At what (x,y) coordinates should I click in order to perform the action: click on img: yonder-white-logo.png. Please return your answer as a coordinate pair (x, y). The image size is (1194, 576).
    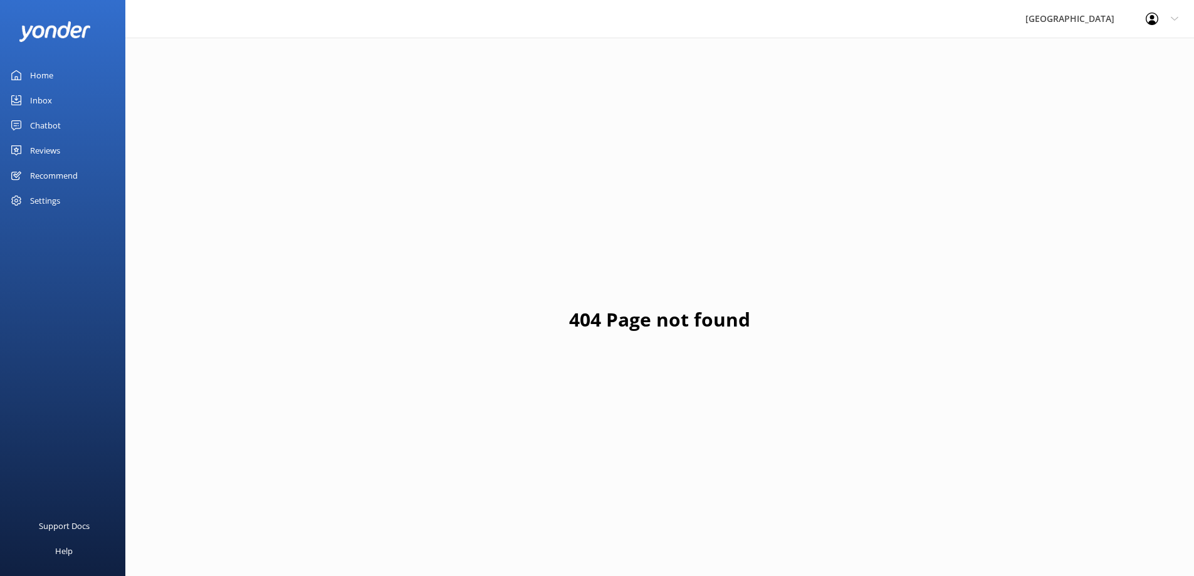
    Looking at the image, I should click on (55, 31).